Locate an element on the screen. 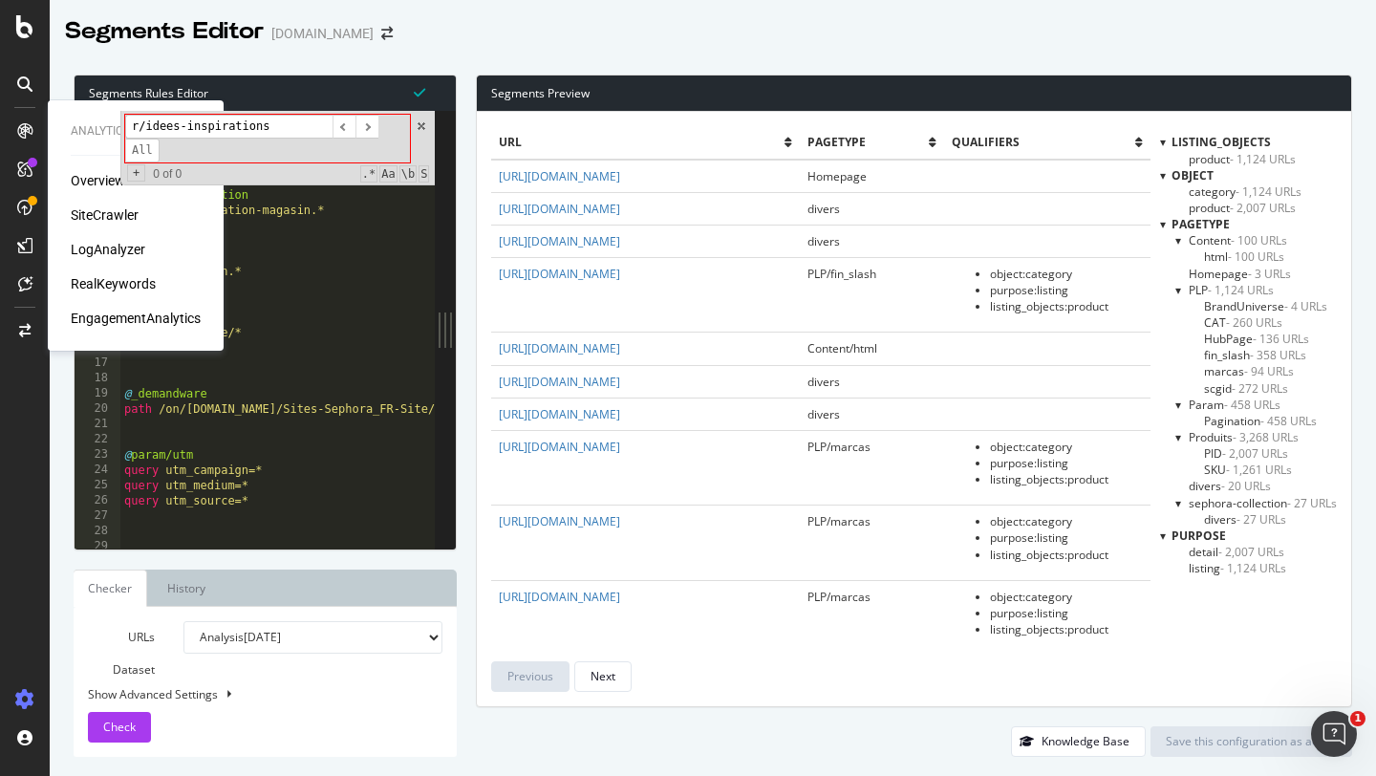 Image resolution: width=1376 pixels, height=776 pixels. div: Segments Editor is located at coordinates (164, 32).